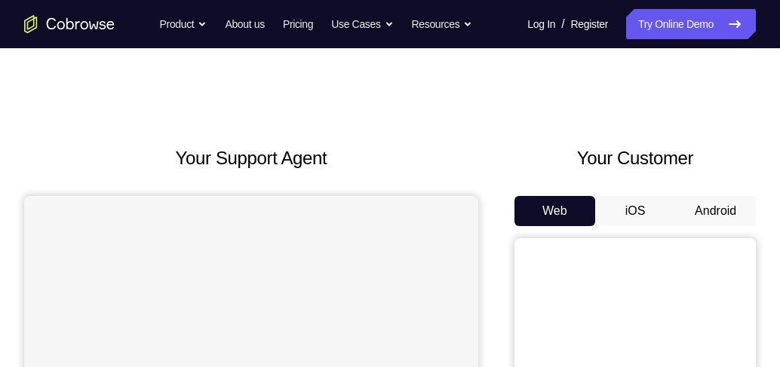 This screenshot has width=780, height=367. I want to click on a: Try Online Demo, so click(691, 24).